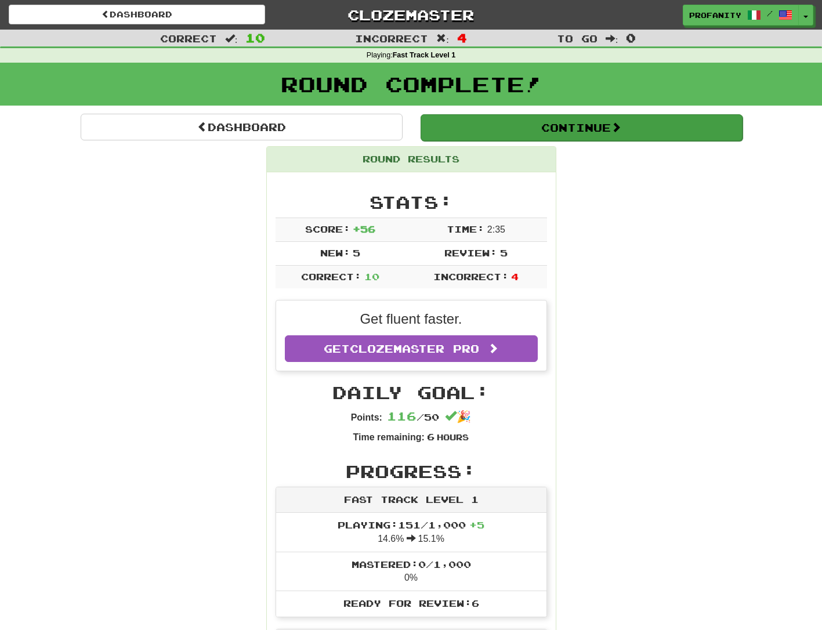  I want to click on h2: Stats:, so click(411, 202).